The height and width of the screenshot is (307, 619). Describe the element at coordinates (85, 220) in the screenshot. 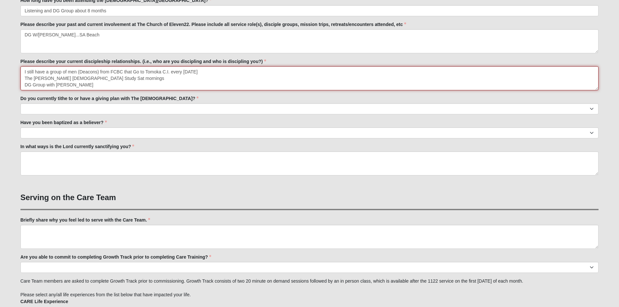

I see `label: Briefly share why you feel led to serve with the Care Team.` at that location.